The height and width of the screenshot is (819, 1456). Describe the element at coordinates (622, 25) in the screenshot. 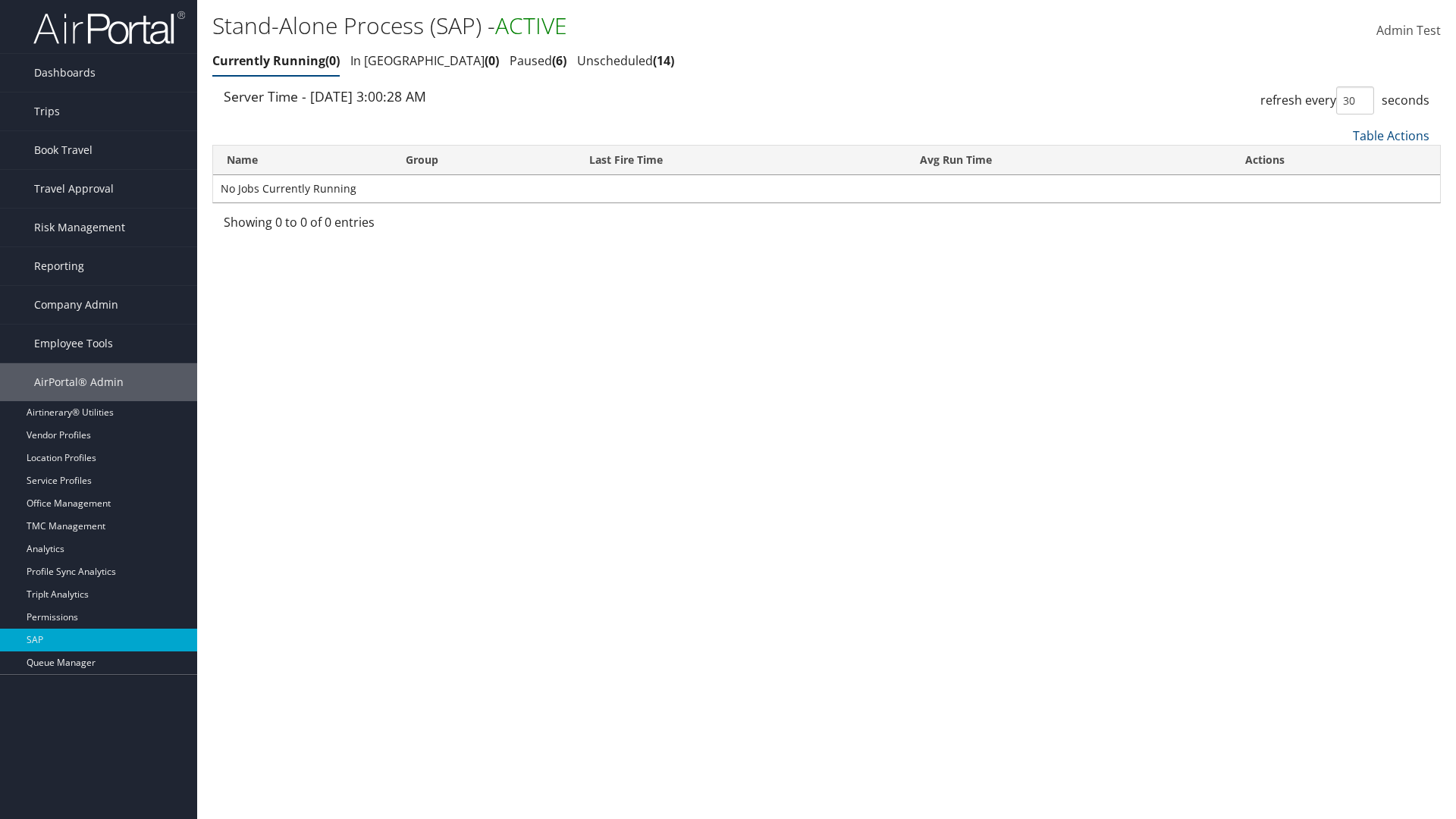

I see `h1: Stand-Alone Process (SAP) -` at that location.